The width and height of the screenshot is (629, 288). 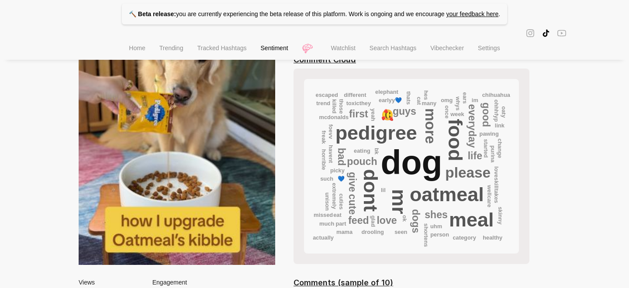 What do you see at coordinates (376, 133) in the screenshot?
I see `text: pedigree` at bounding box center [376, 133].